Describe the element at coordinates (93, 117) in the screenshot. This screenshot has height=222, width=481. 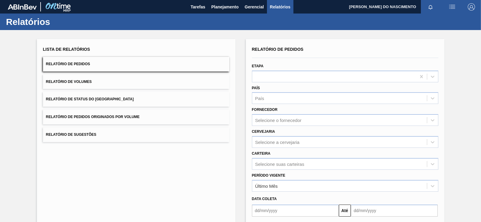
I see `span: Relatório de Pedidos Originados por Volume` at that location.